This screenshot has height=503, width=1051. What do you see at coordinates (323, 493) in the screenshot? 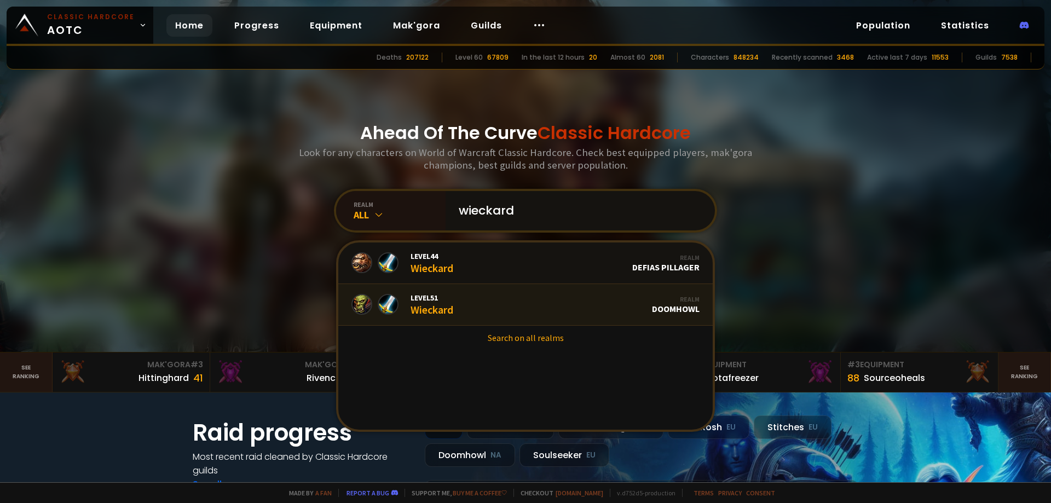
I see `a: a fan` at bounding box center [323, 493].